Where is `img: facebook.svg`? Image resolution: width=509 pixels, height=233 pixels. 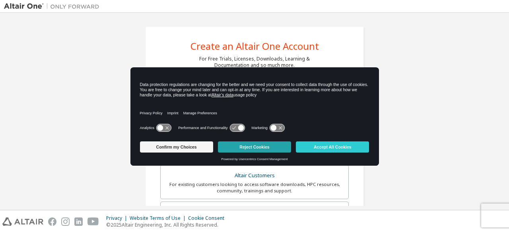
img: facebook.svg is located at coordinates (52, 221).